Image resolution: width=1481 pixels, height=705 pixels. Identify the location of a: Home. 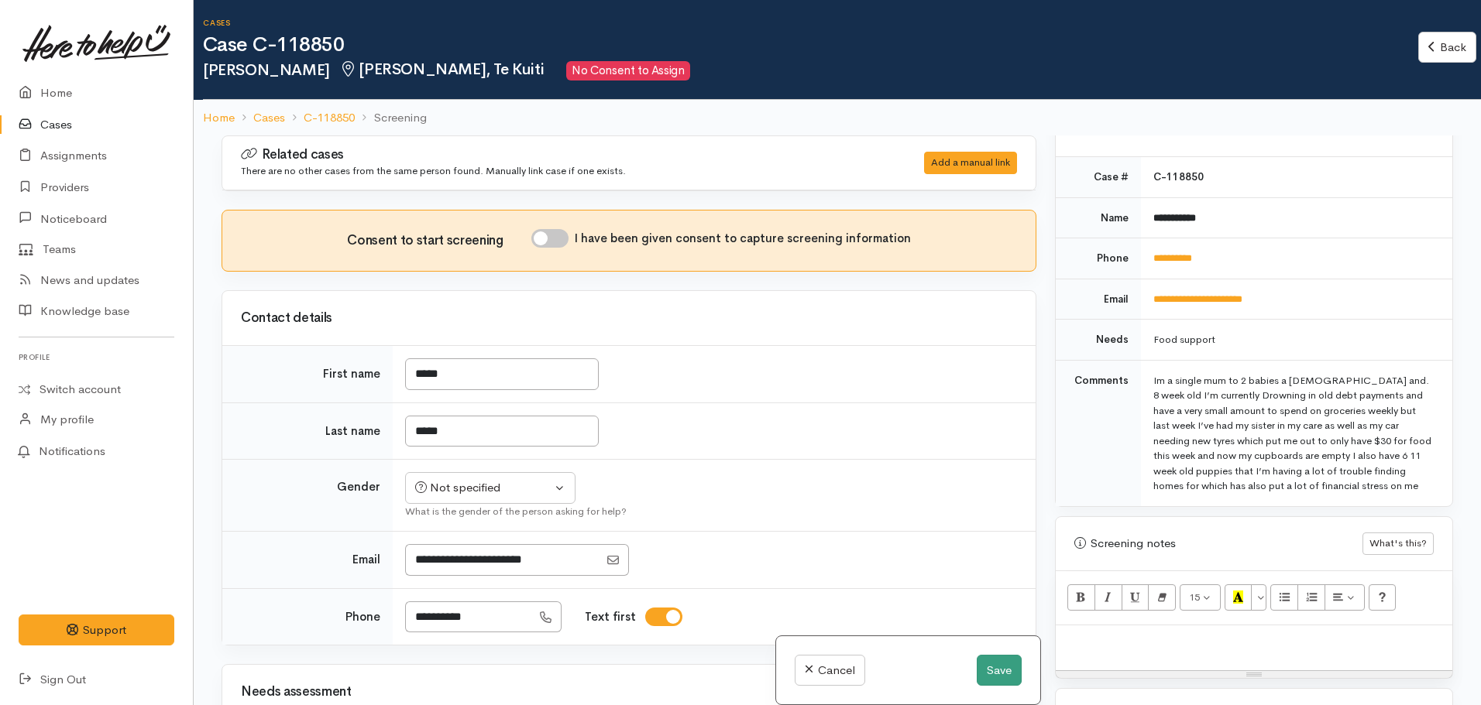
(218, 118).